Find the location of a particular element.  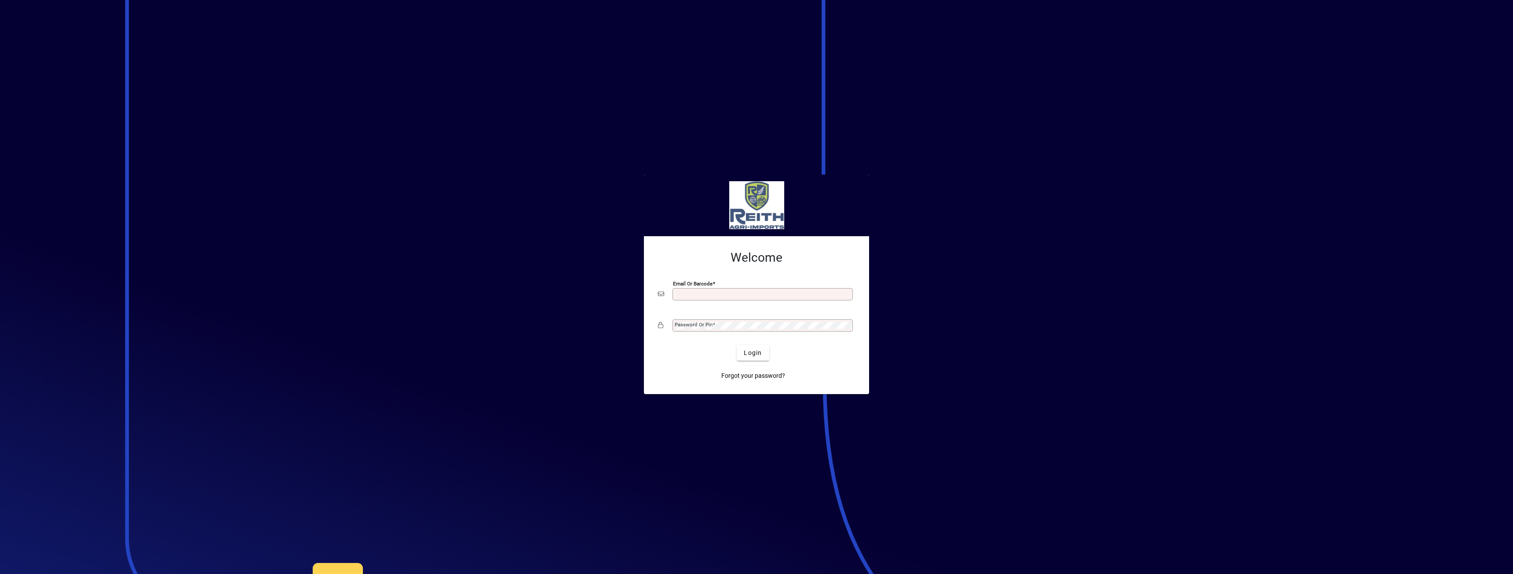

a: Forgot your password? is located at coordinates (753, 376).